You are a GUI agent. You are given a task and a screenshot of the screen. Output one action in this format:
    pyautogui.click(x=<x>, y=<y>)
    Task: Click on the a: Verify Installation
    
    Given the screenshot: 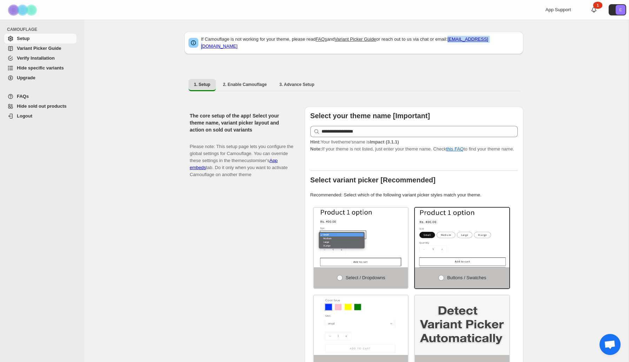 What is the action you would take?
    pyautogui.click(x=40, y=58)
    